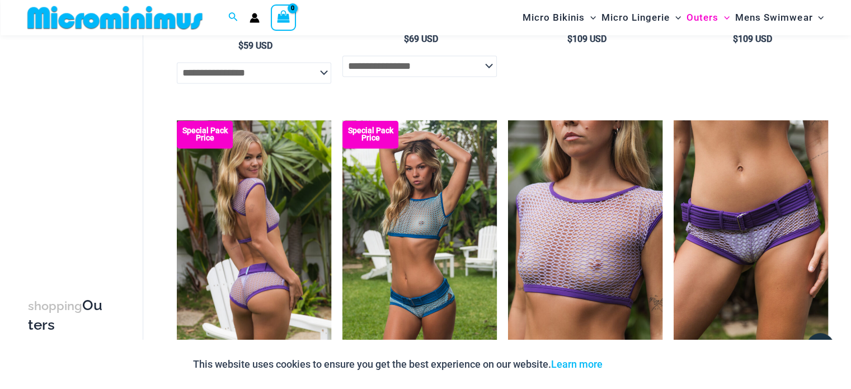  I want to click on a: Lighthouse Purples 516 Short 01Lighthouse Purples 3668 Crop Top 516 Short 01Lighthouse Purples 36..., so click(751, 236).